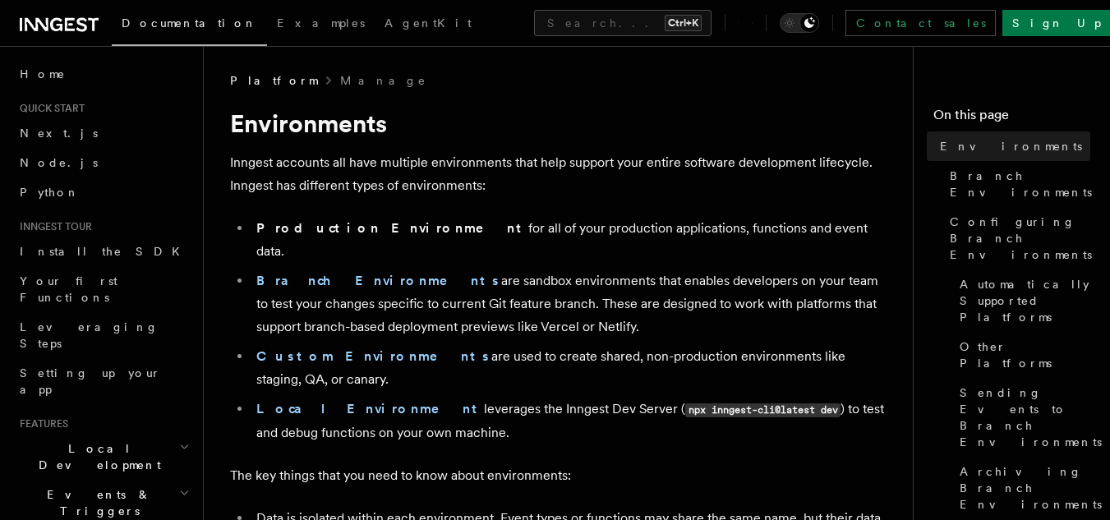 This screenshot has height=520, width=1110. What do you see at coordinates (1025, 355) in the screenshot?
I see `span: Other Platforms` at bounding box center [1025, 355].